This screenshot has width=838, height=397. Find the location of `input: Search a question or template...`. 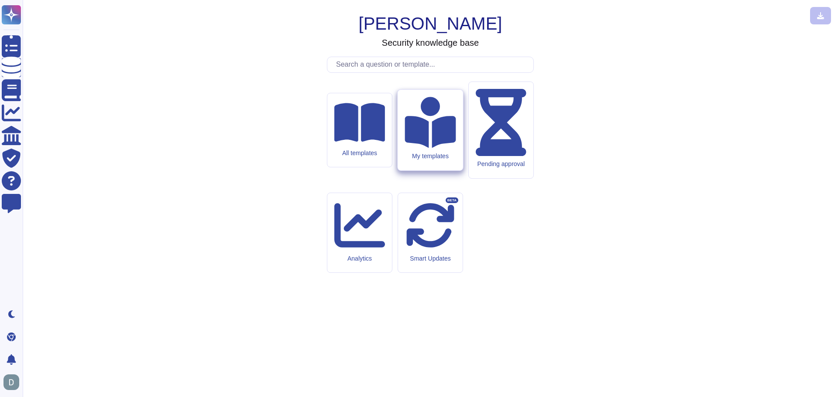

input: Search a question or template... is located at coordinates (432, 65).